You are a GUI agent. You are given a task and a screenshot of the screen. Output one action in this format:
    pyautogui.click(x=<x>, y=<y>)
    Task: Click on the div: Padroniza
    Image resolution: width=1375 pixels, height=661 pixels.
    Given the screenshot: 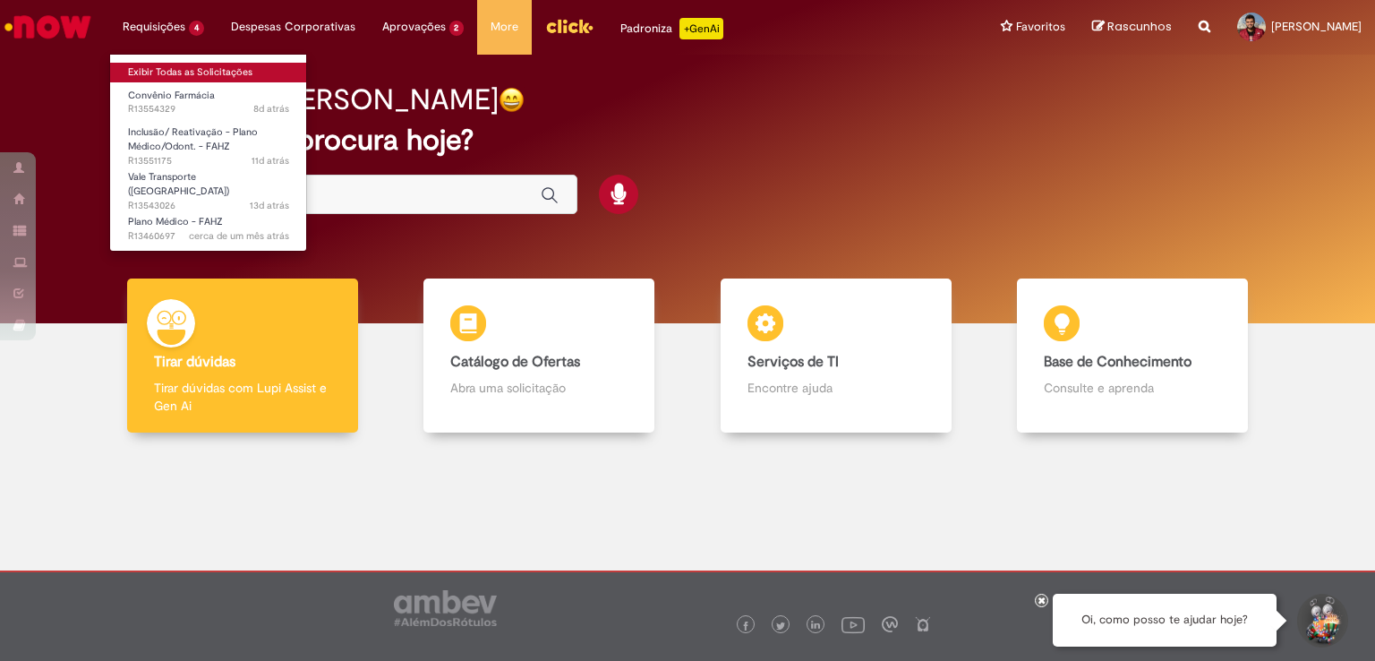 What is the action you would take?
    pyautogui.click(x=671, y=29)
    